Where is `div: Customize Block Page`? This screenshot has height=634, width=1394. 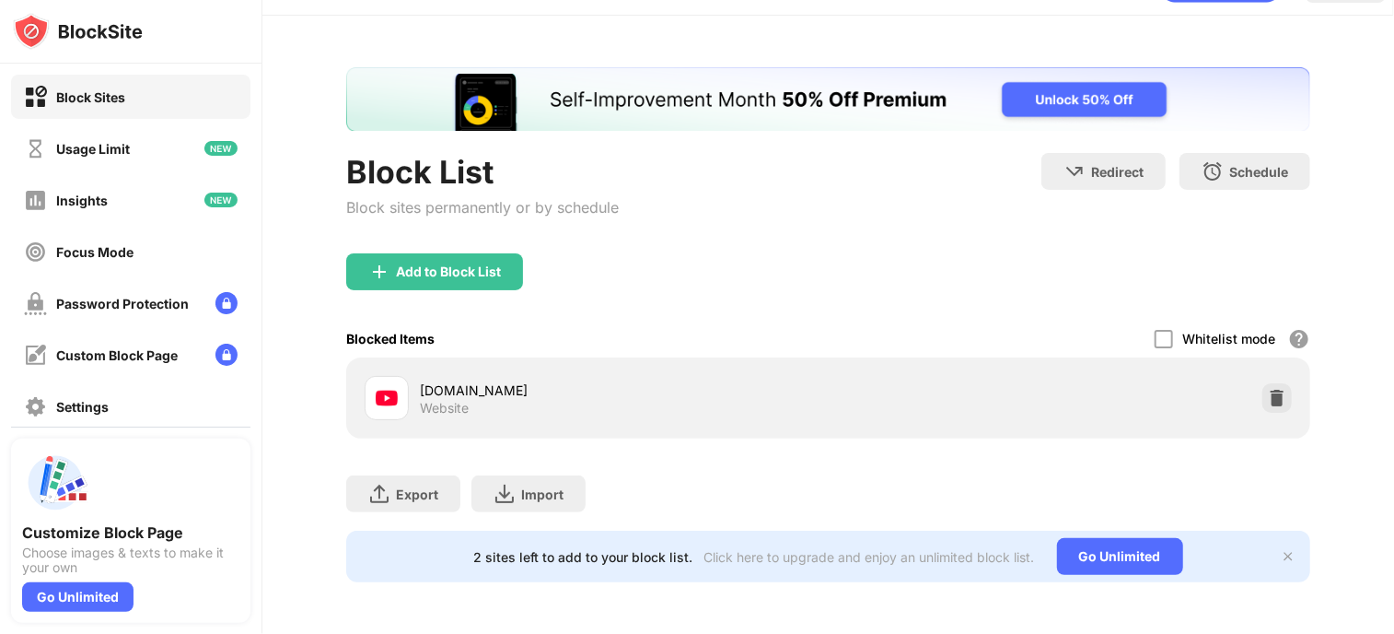 div: Customize Block Page is located at coordinates (131, 532).